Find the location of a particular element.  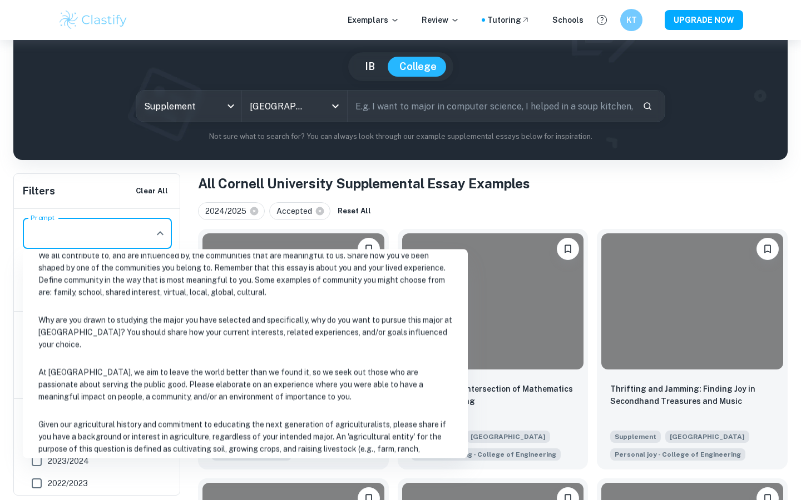

span: Supplement is located at coordinates (635, 437).